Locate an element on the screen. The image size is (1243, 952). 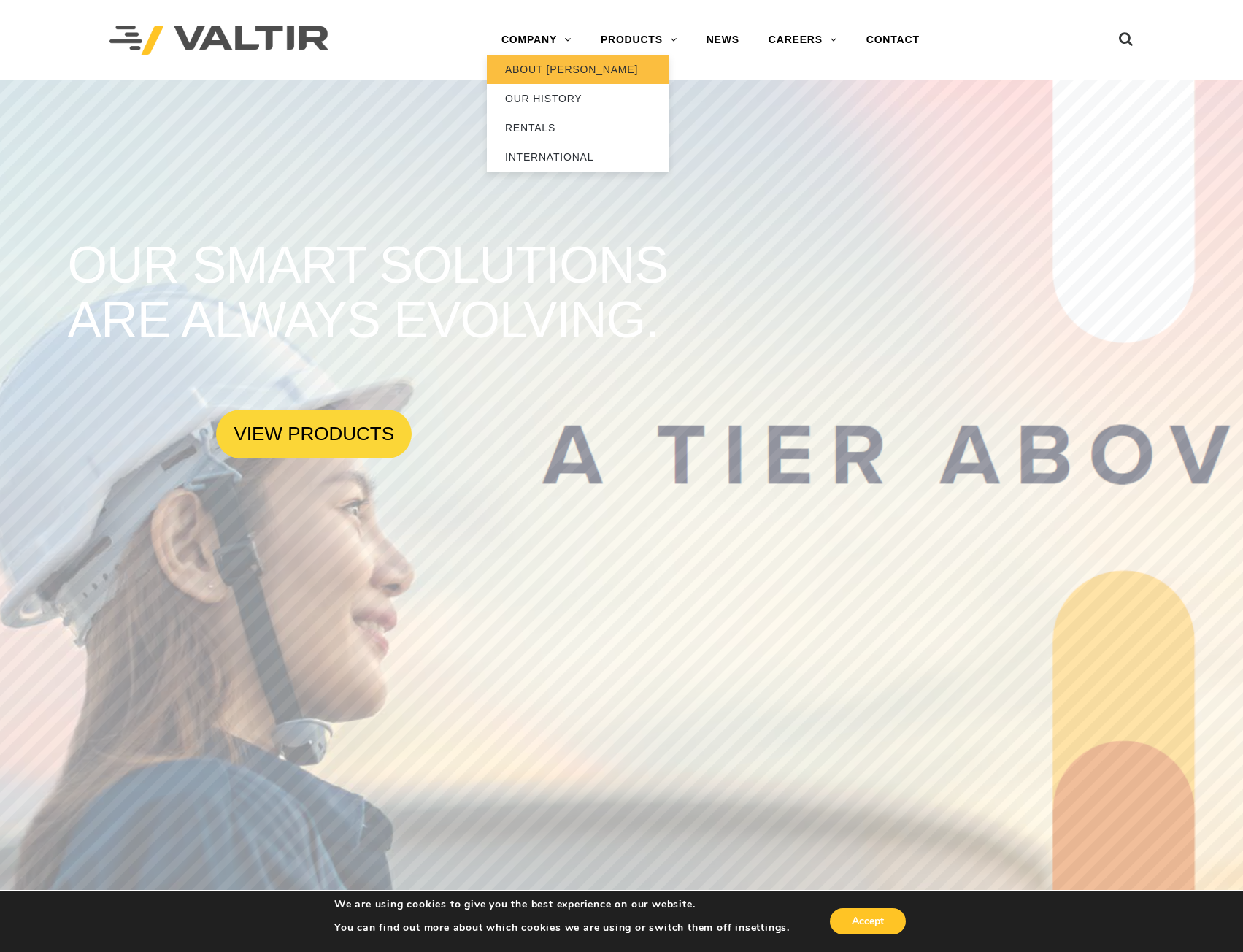
a: INTERNATIONAL is located at coordinates (578, 157).